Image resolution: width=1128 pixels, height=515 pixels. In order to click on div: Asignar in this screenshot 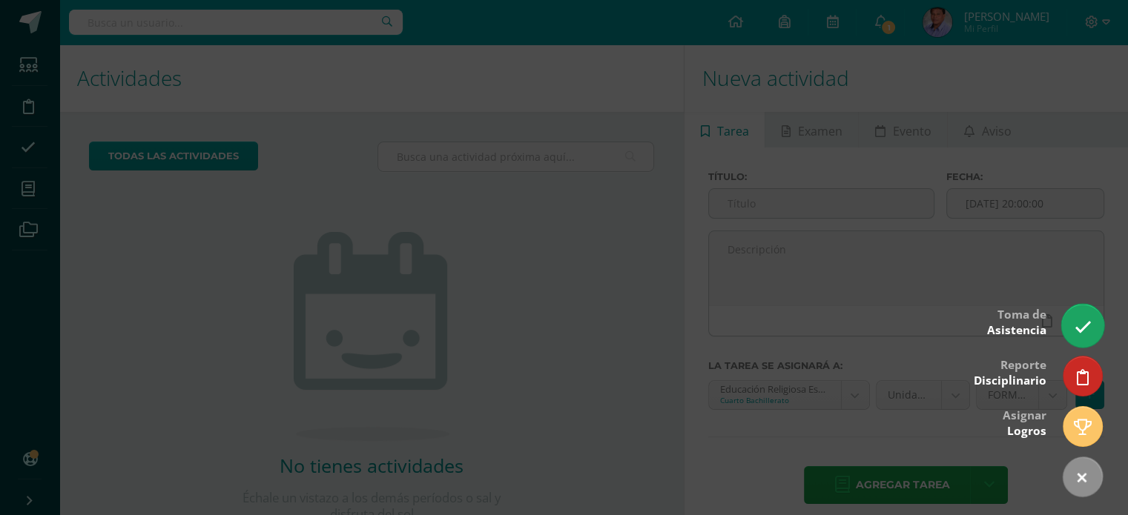, I will do `click(1024, 422)`.